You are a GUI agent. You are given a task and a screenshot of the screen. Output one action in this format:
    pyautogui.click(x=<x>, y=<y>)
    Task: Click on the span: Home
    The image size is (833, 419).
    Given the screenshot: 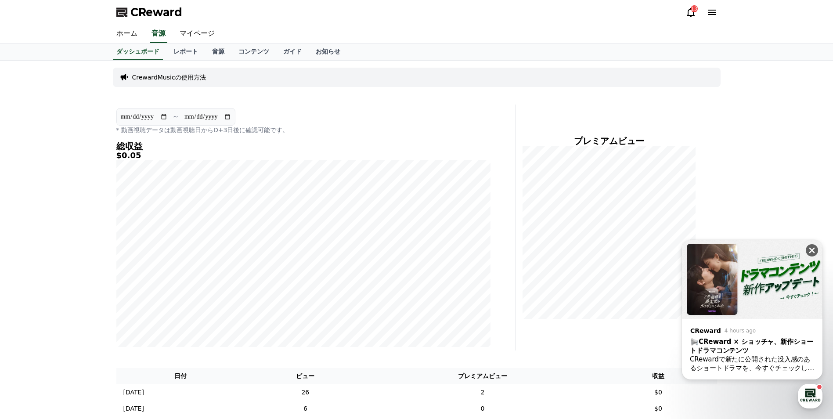 What is the action you would take?
    pyautogui.click(x=30, y=295)
    